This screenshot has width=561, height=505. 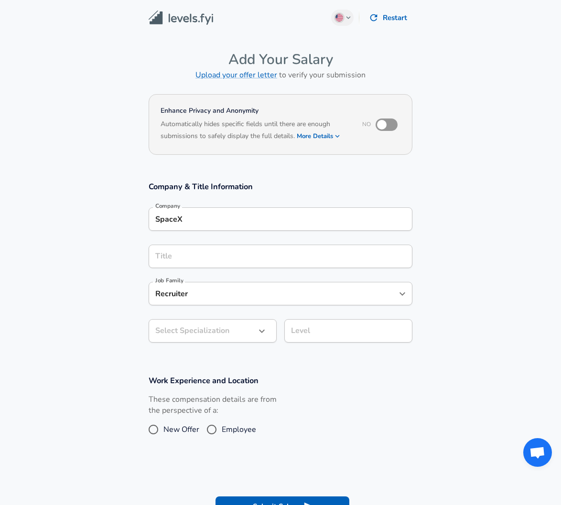 What do you see at coordinates (318, 136) in the screenshot?
I see `button: More Details` at bounding box center [318, 136].